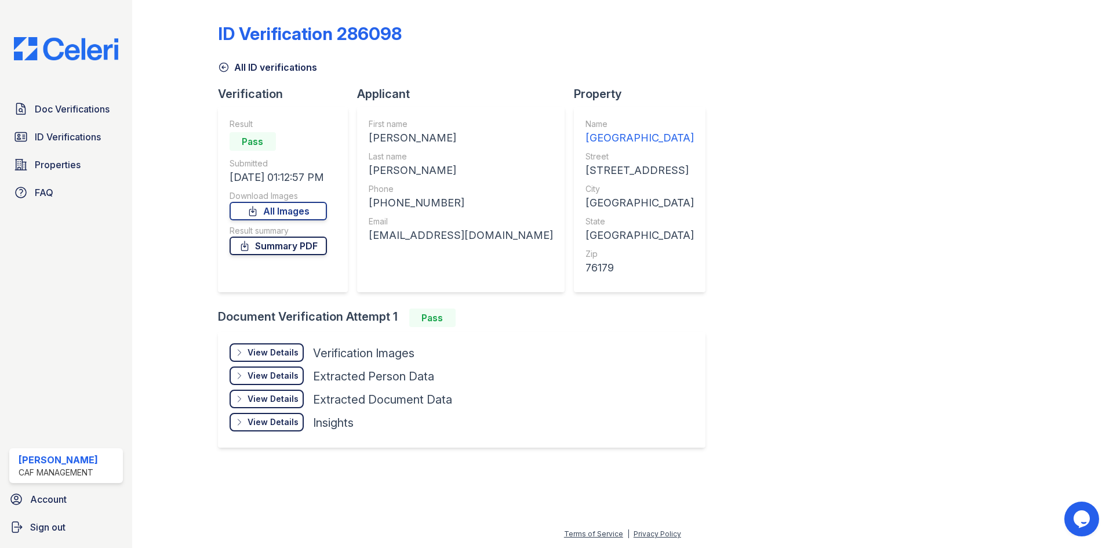  Describe the element at coordinates (373, 376) in the screenshot. I see `div: Extracted Person Data` at that location.